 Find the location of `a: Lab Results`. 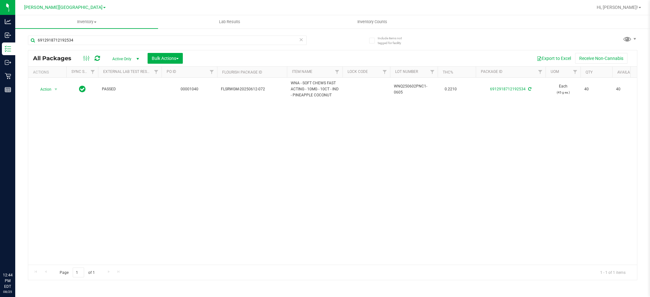

a: Lab Results is located at coordinates (229, 22).